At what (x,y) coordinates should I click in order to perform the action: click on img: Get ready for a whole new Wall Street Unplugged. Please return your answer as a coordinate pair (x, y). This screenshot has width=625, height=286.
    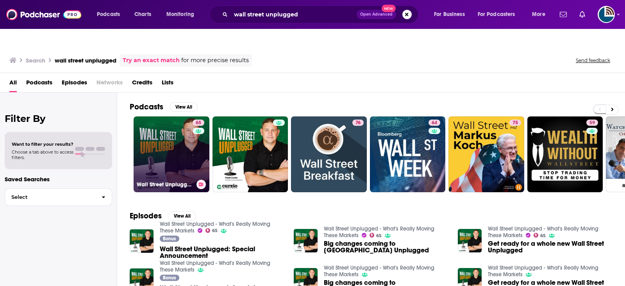
    Looking at the image, I should click on (469, 241).